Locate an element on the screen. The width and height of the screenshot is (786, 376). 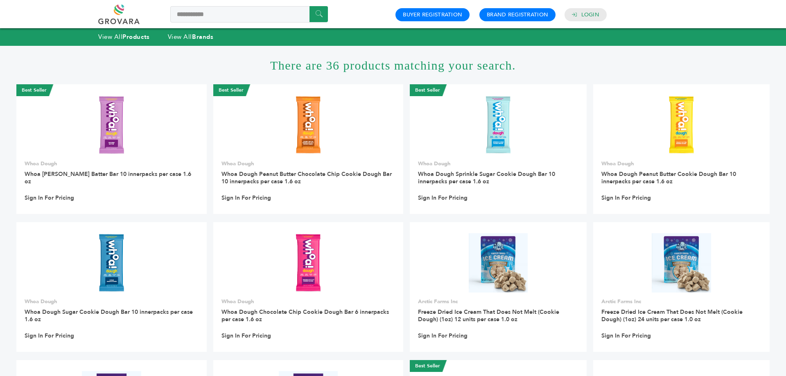
a: View AllBrands is located at coordinates (191, 37).